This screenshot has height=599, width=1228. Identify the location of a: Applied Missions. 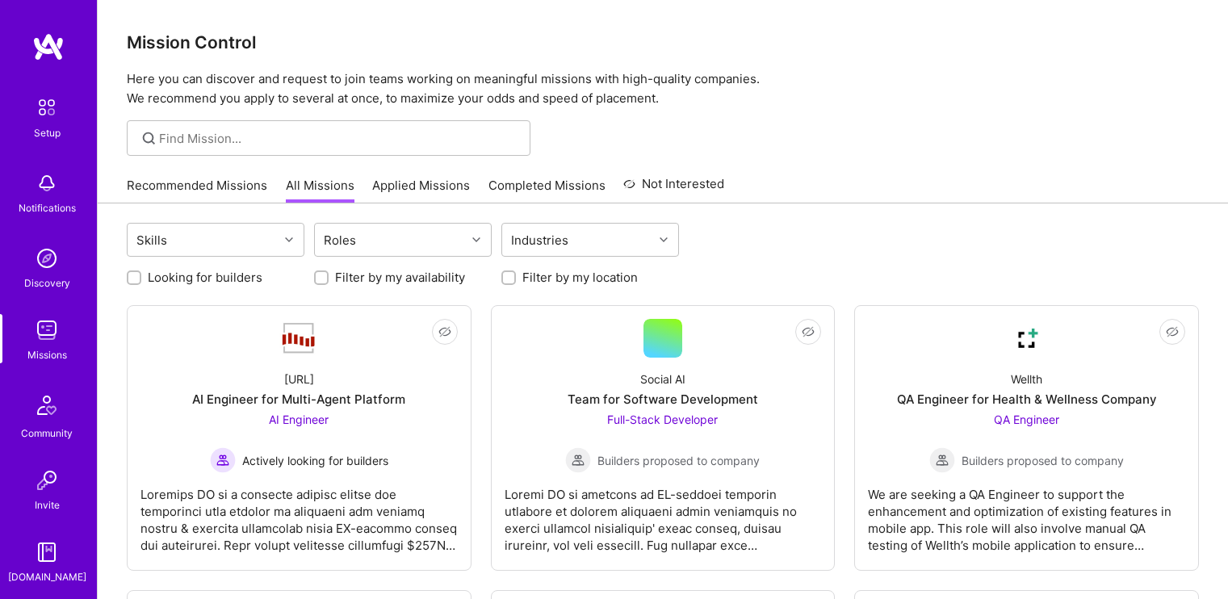
(421, 190).